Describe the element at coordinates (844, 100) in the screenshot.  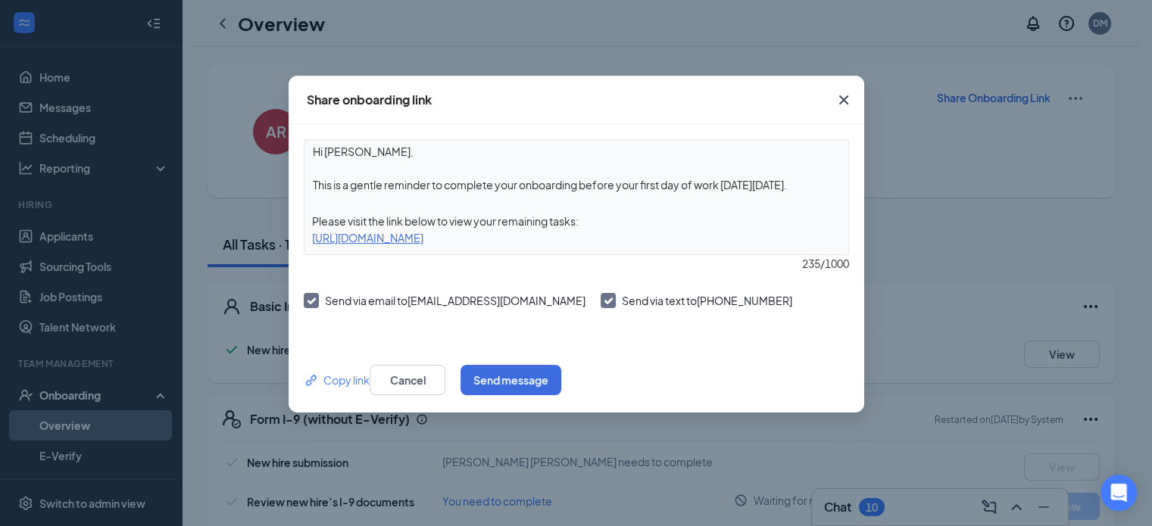
I see `svg: Cross` at that location.